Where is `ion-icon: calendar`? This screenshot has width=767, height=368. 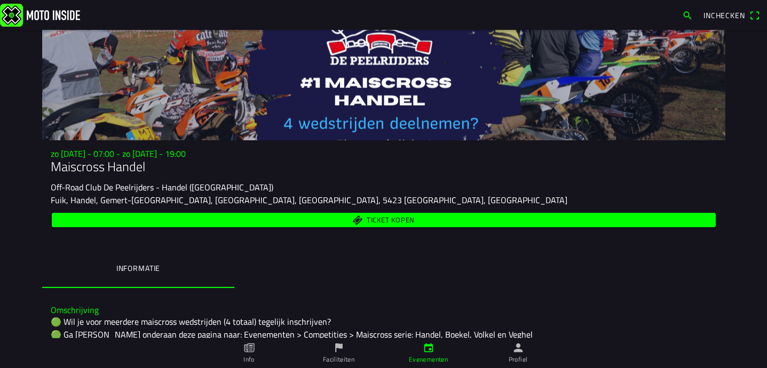
ion-icon: calendar is located at coordinates (429, 348).